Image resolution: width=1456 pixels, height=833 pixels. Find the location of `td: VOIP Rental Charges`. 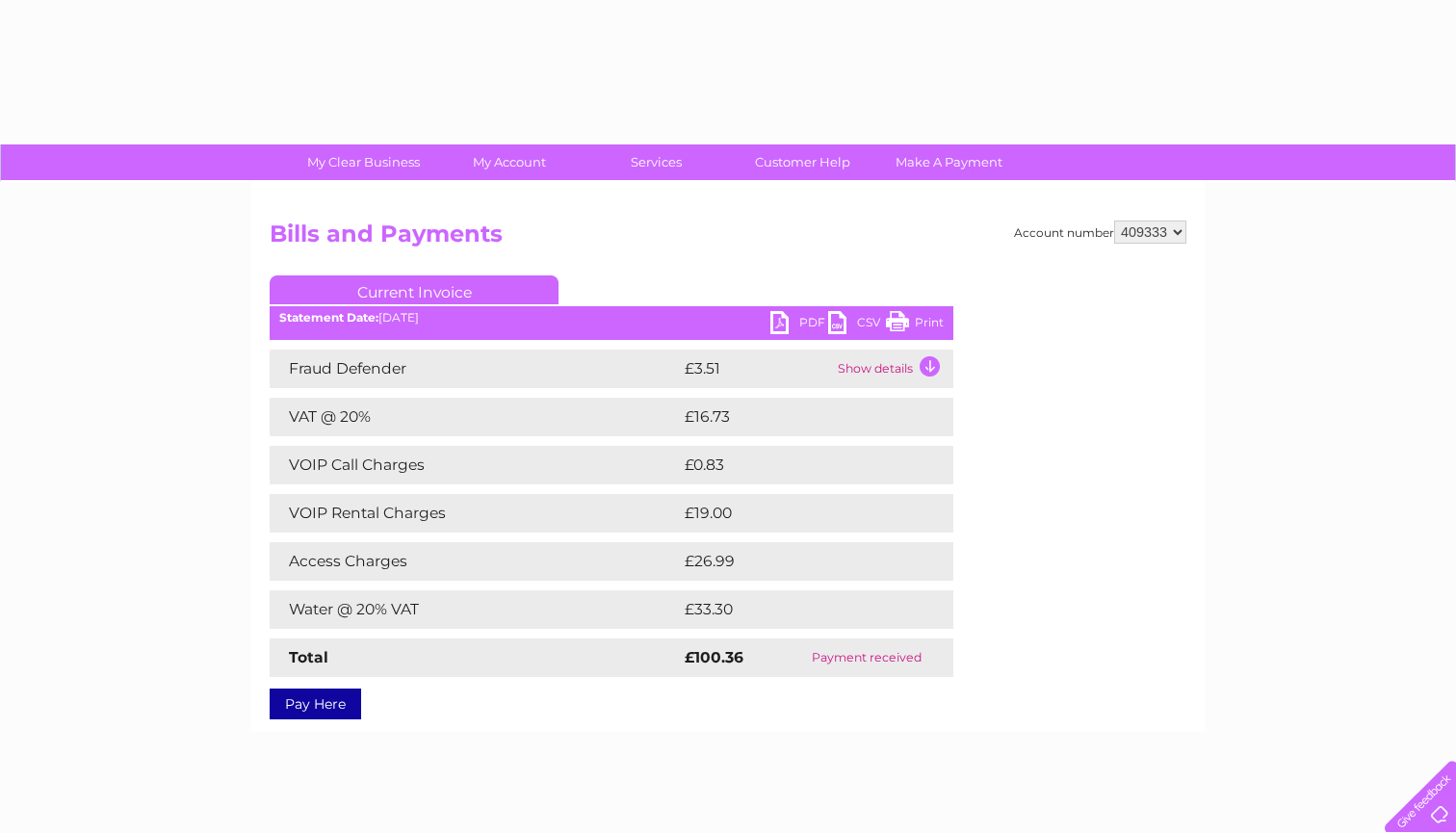

td: VOIP Rental Charges is located at coordinates (475, 513).